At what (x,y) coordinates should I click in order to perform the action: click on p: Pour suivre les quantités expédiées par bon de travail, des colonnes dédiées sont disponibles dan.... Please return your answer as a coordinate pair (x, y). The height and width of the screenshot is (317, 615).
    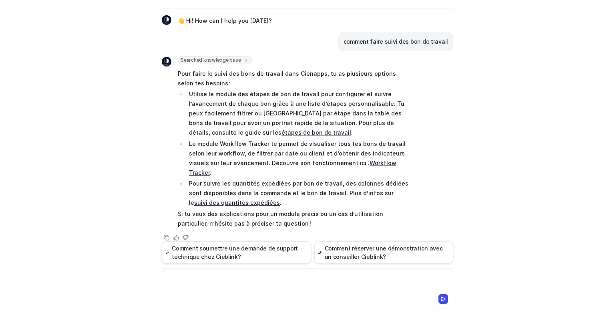
    Looking at the image, I should click on (300, 193).